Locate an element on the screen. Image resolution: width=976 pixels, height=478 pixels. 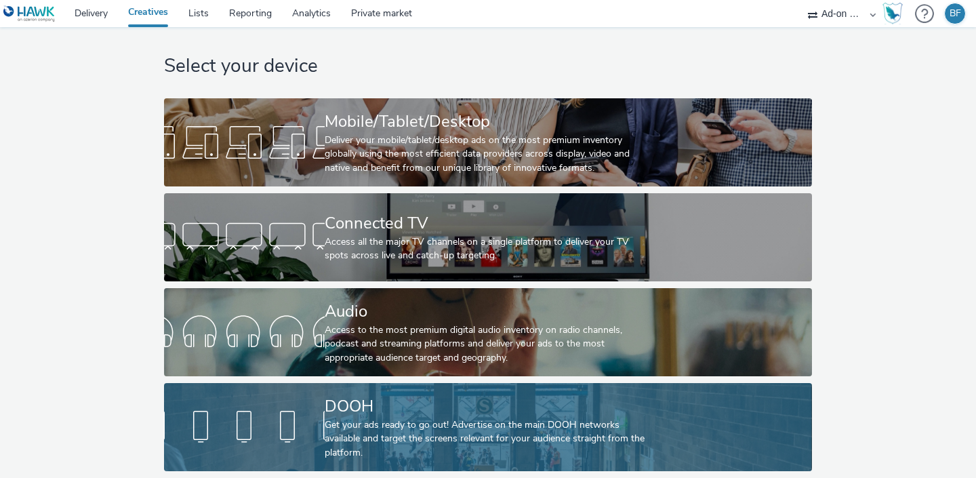
div: Hawk Academy is located at coordinates (893, 14).